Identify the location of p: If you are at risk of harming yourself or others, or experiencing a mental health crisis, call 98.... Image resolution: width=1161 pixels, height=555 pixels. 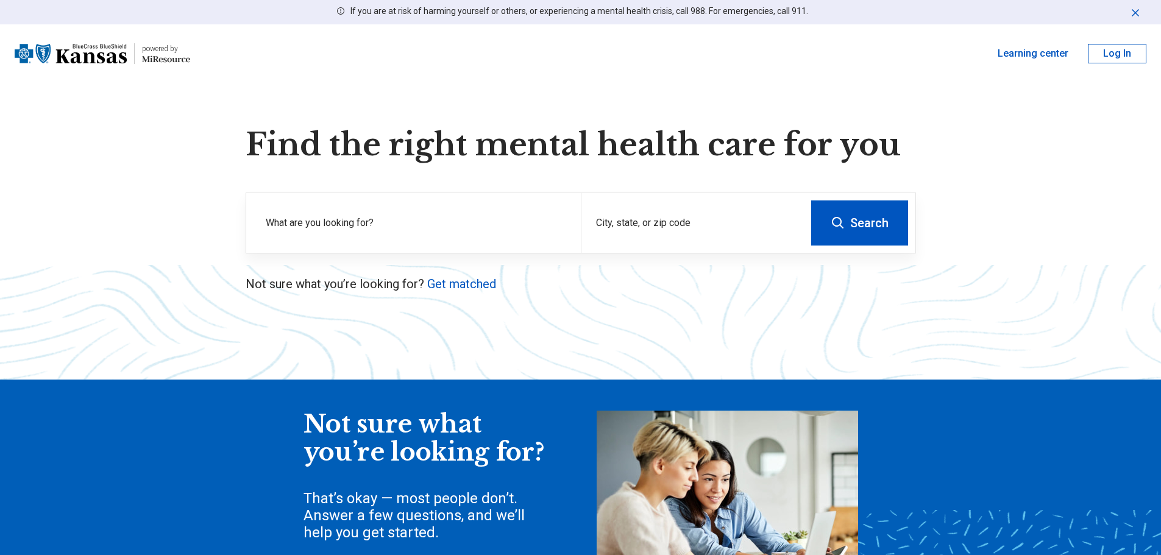
(579, 11).